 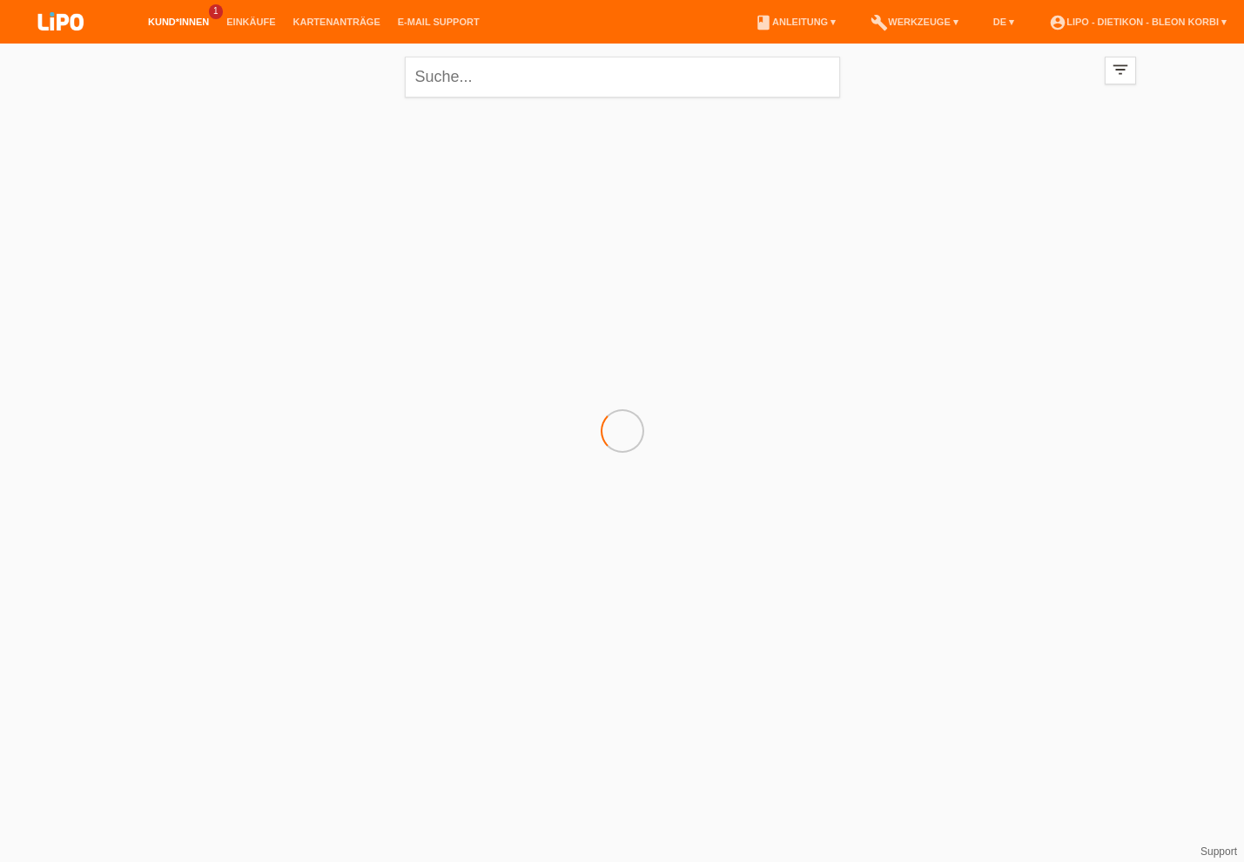 I want to click on i: build, so click(x=879, y=23).